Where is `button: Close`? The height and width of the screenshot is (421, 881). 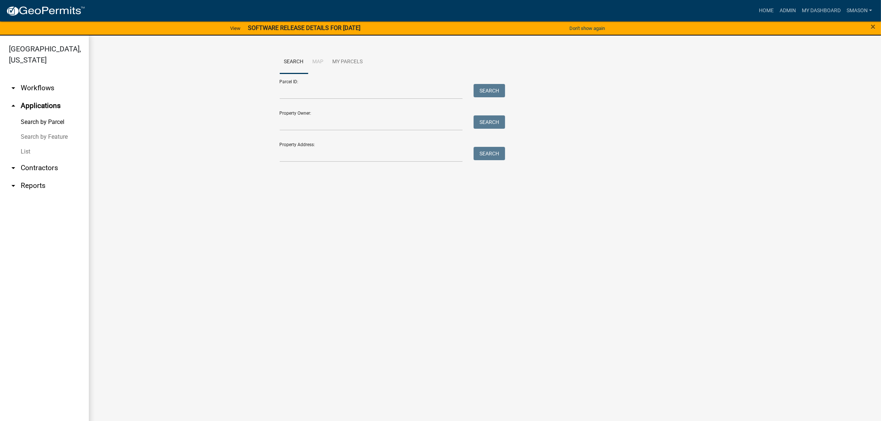 button: Close is located at coordinates (873, 27).